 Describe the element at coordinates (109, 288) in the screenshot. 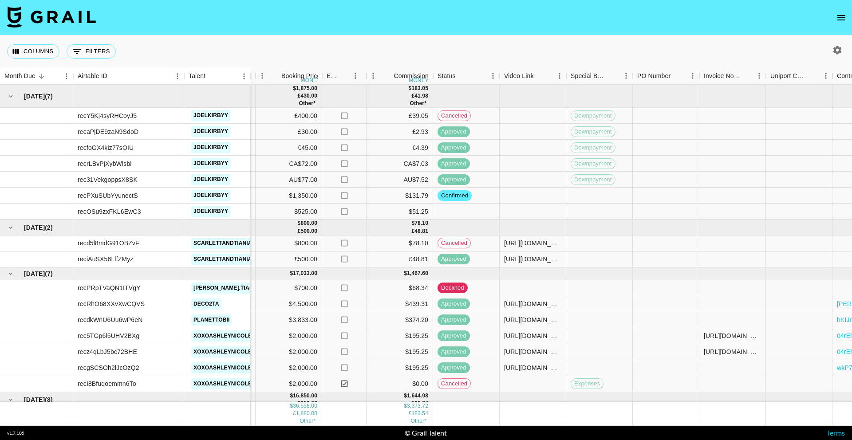

I see `div: recPRpTVaQN1ITVgY` at that location.